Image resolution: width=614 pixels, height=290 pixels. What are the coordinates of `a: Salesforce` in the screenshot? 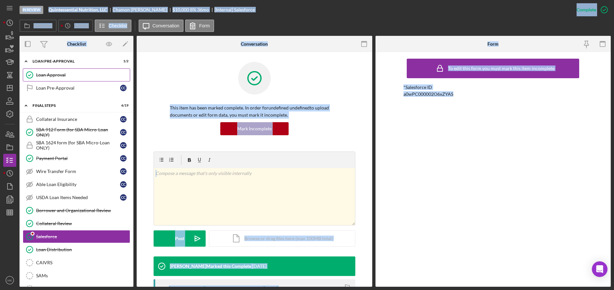 It's located at (77, 236).